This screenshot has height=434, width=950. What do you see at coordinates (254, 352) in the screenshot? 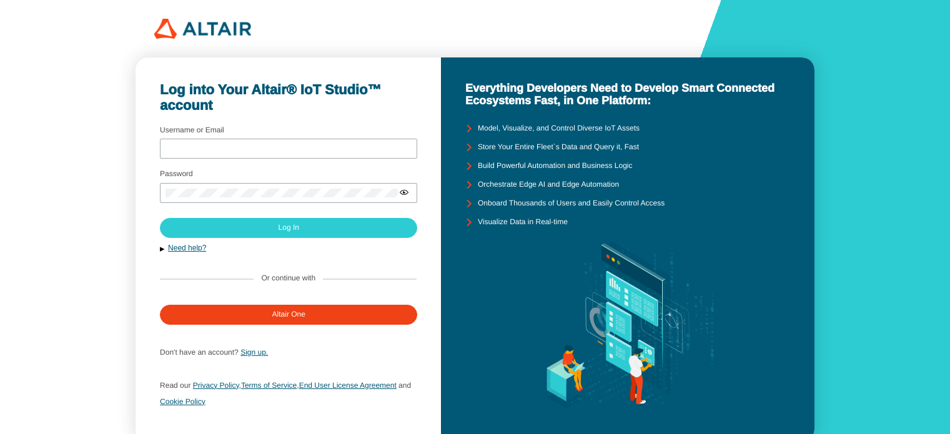
I see `a: Sign up.` at bounding box center [254, 352].